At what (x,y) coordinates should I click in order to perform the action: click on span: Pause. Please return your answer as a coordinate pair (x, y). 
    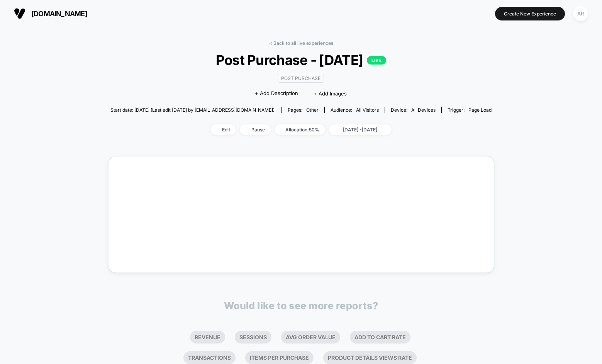
    Looking at the image, I should click on (255, 129).